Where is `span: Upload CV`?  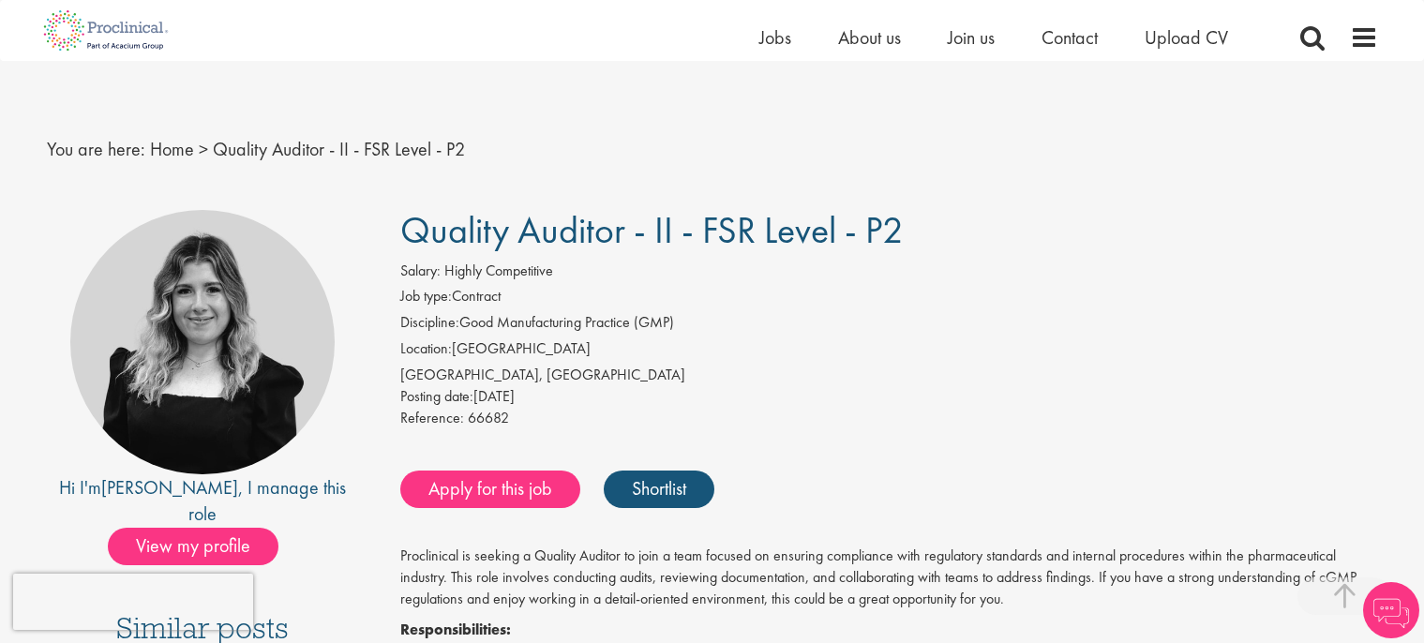 span: Upload CV is located at coordinates (1186, 37).